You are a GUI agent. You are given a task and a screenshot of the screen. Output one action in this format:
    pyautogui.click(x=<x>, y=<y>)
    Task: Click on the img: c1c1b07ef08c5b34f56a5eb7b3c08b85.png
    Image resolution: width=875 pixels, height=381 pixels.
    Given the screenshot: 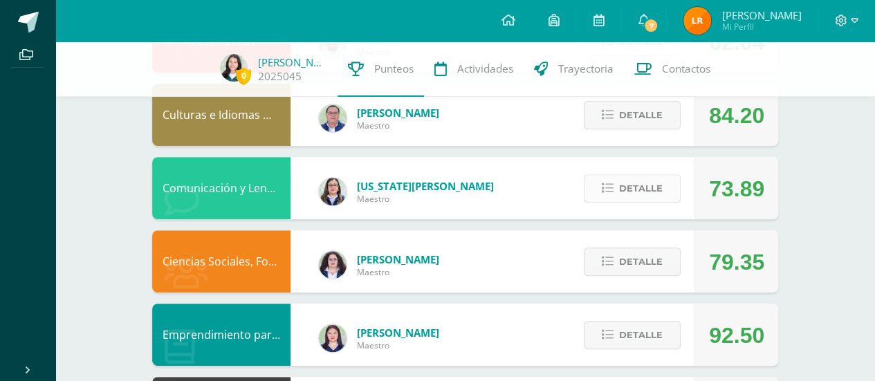 What is the action you would take?
    pyautogui.click(x=333, y=118)
    